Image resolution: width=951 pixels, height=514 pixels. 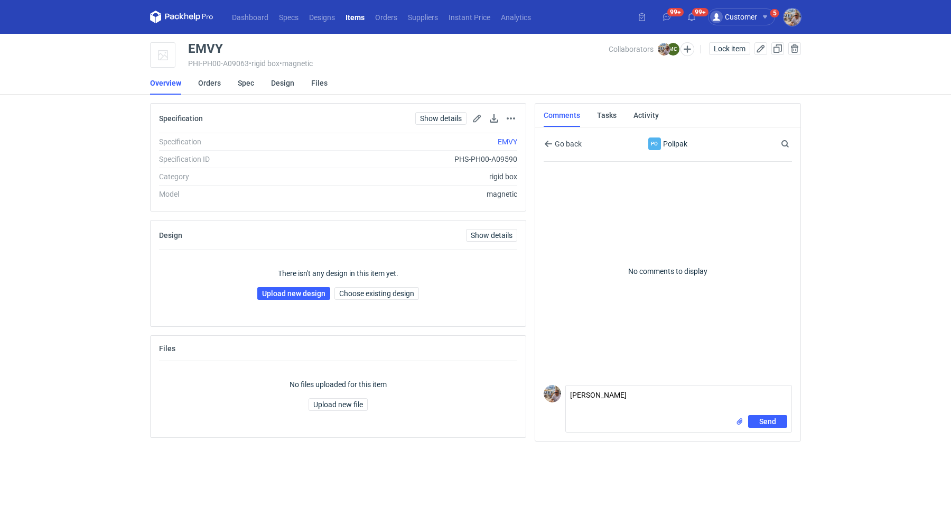 I want to click on h2: Files, so click(x=167, y=348).